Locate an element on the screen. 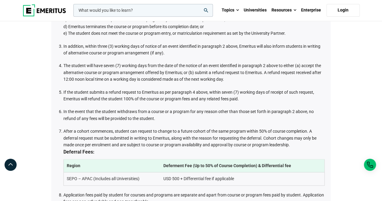 Image resolution: width=382 pixels, height=201 pixels. li: If the student submits a refund request to Emeritus as per paragraph 4 above, within seven (7) wo... is located at coordinates (194, 95).